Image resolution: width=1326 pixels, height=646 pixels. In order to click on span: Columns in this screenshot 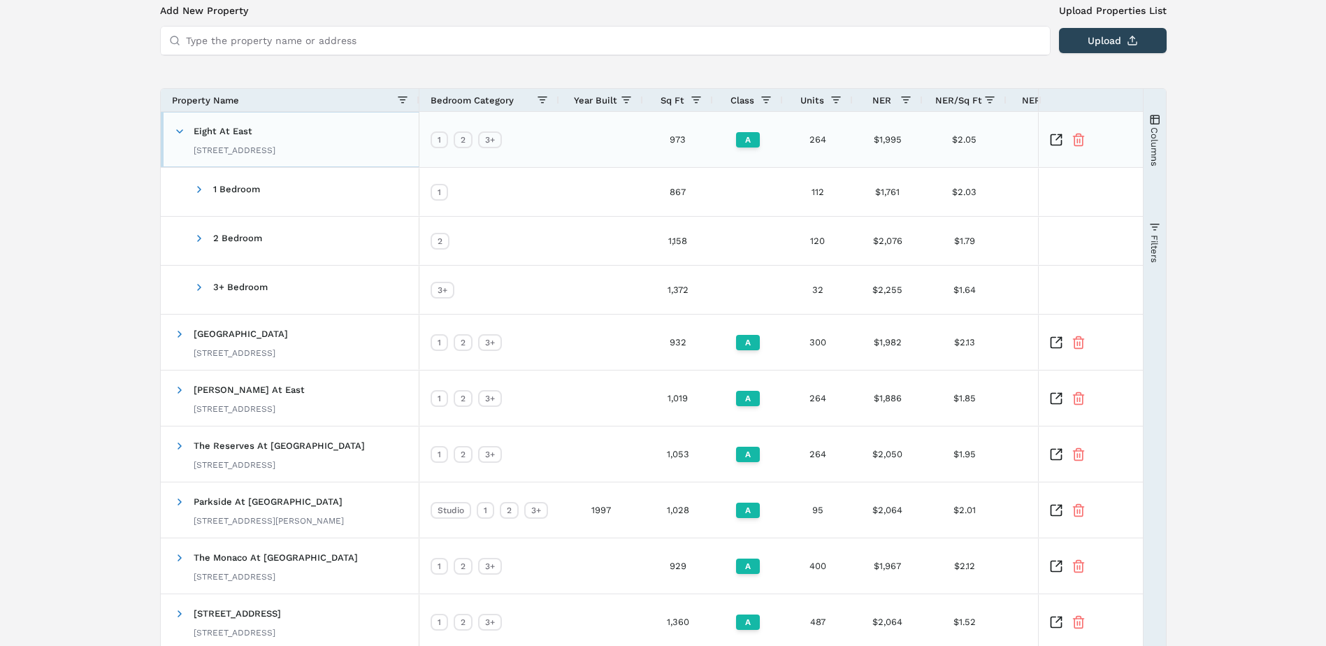, I will do `click(1154, 146)`.